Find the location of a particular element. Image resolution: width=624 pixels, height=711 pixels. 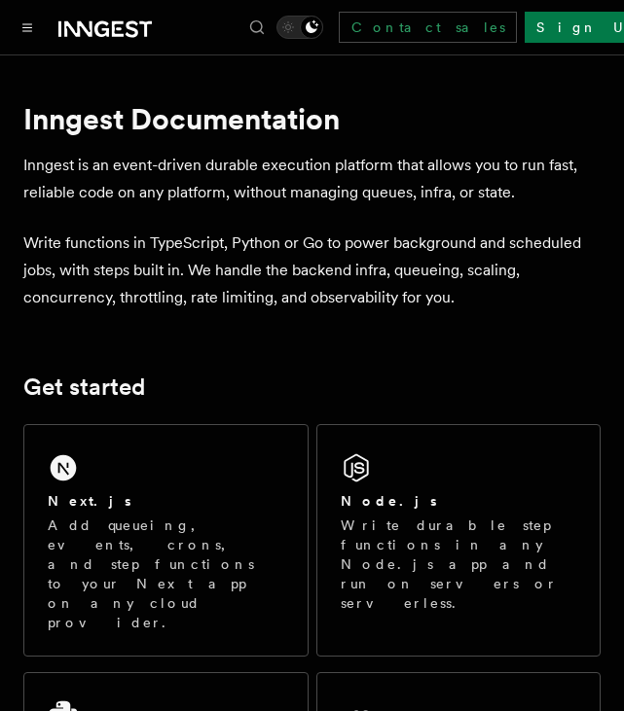

p: Write durable step functions in any Node.js app and run on servers or serverless. is located at coordinates (458, 564).